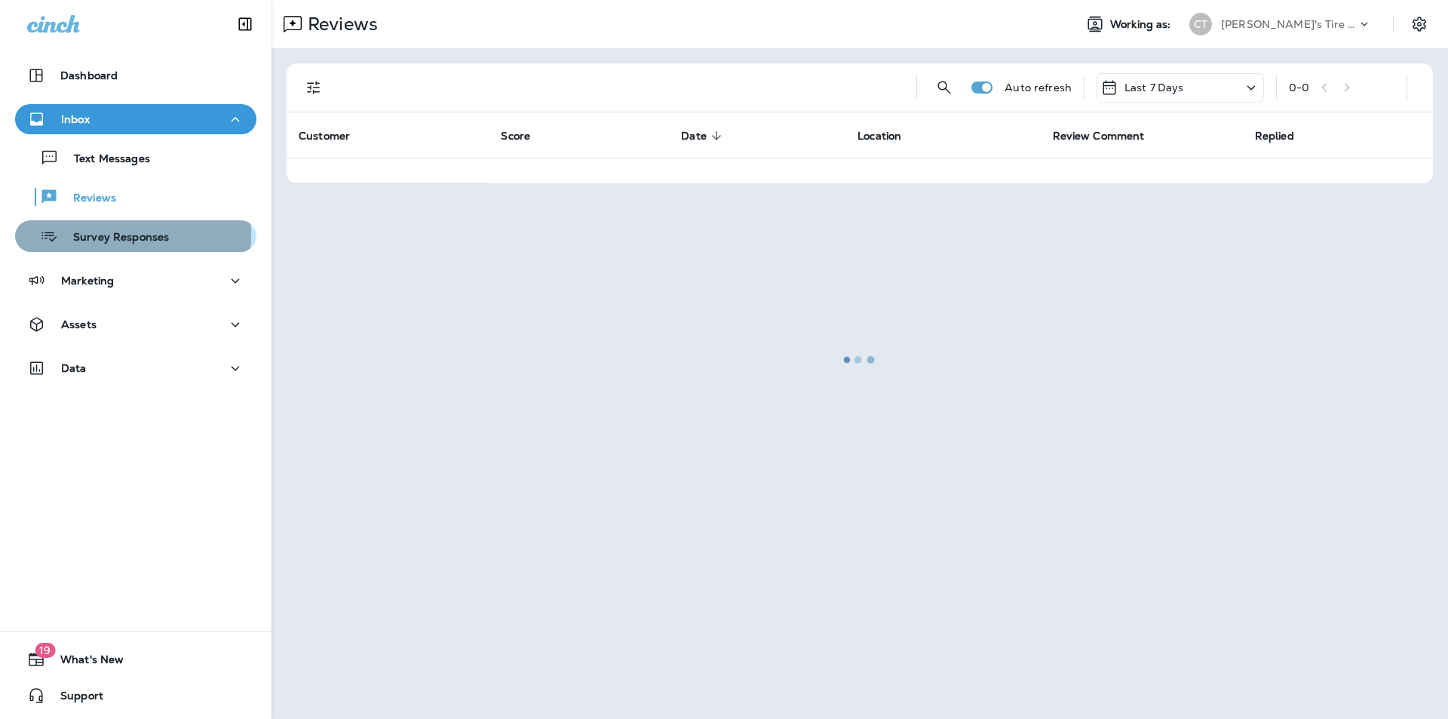 Image resolution: width=1448 pixels, height=719 pixels. Describe the element at coordinates (104, 159) in the screenshot. I see `p: Text Messages` at that location.